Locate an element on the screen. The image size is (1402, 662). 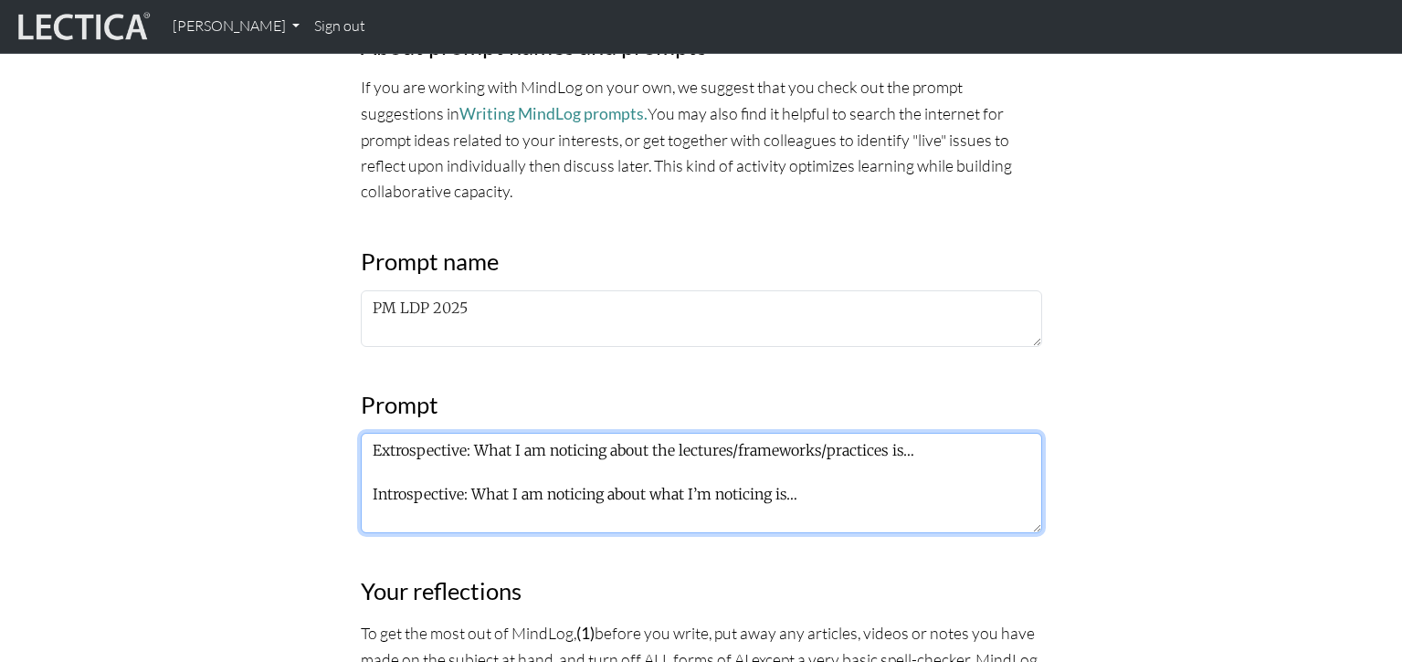
img: lecticalive is located at coordinates (82, 26).